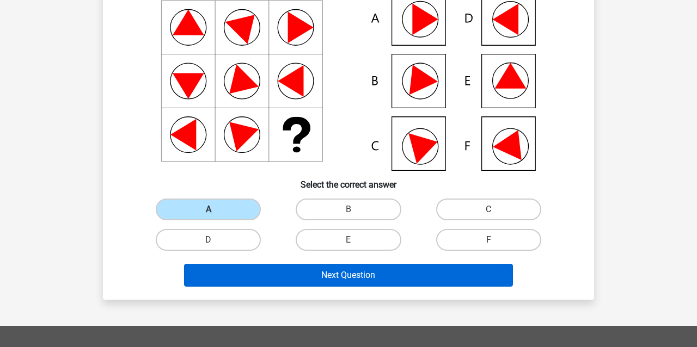 The height and width of the screenshot is (347, 697). Describe the element at coordinates (208, 210) in the screenshot. I see `label: A` at that location.